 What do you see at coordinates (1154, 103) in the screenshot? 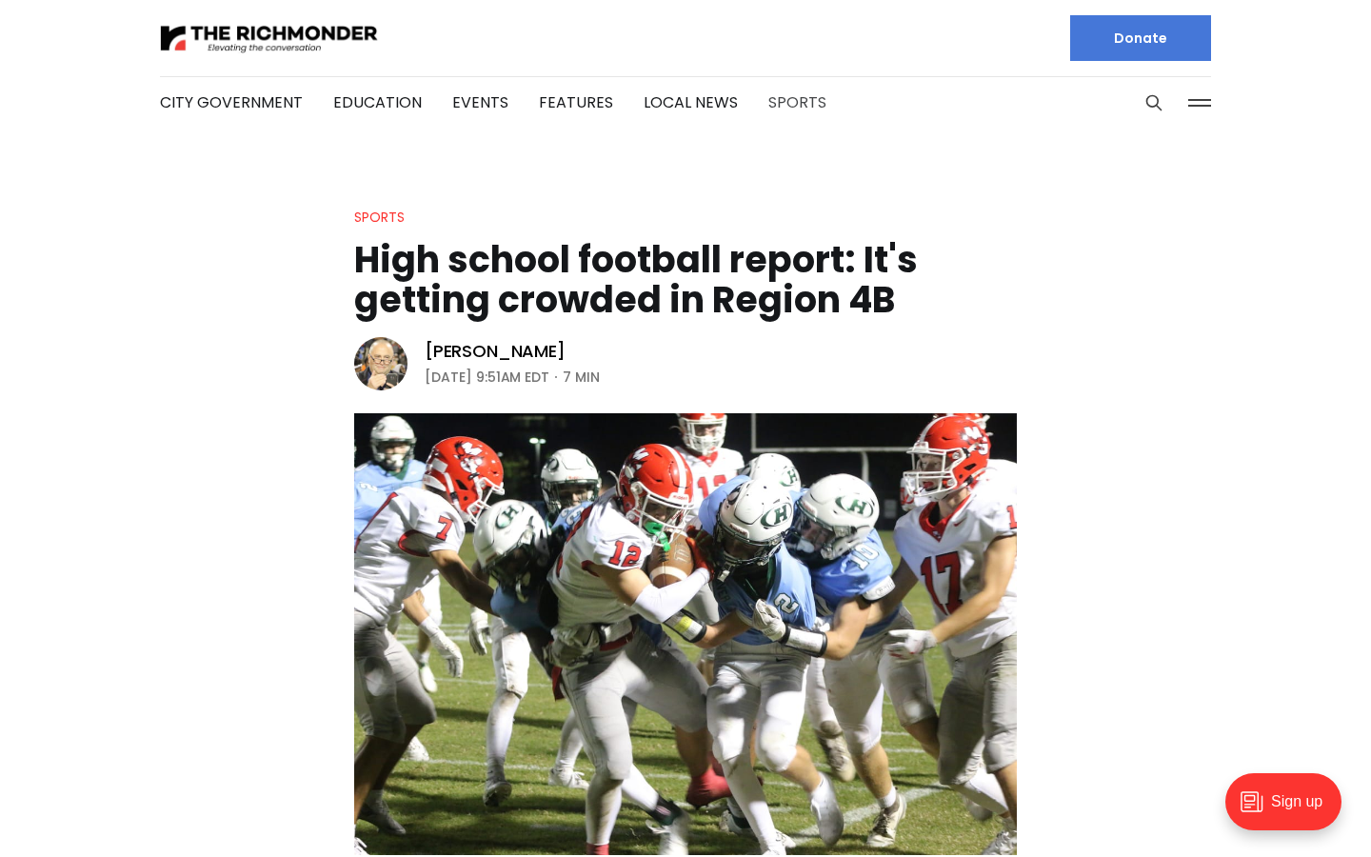
I see `button: Search this site` at bounding box center [1154, 103].